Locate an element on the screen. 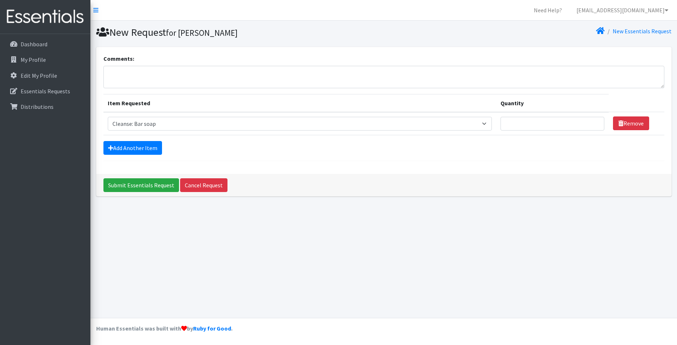 The height and width of the screenshot is (345, 677). img: HumanEssentials is located at coordinates (45, 17).